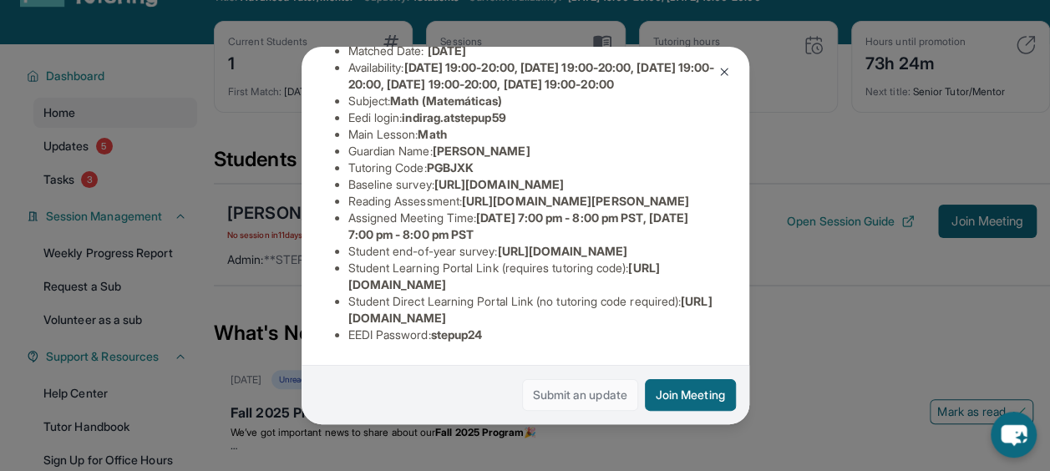  What do you see at coordinates (532, 201) in the screenshot?
I see `li: Reading Assessment :` at bounding box center [532, 201].